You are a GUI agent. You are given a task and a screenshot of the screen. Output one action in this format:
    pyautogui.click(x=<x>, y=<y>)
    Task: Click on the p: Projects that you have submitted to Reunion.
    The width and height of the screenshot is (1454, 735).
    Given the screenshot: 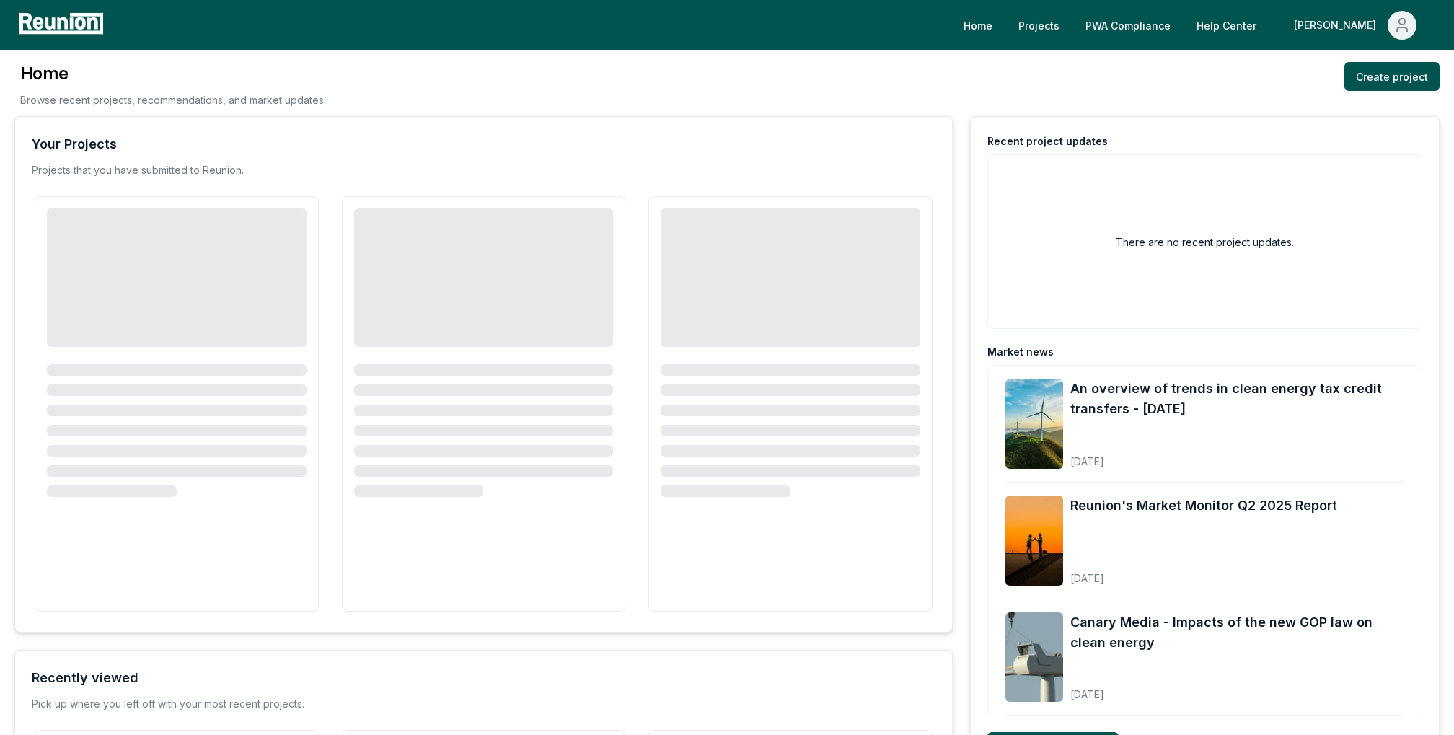 What is the action you would take?
    pyautogui.click(x=138, y=170)
    